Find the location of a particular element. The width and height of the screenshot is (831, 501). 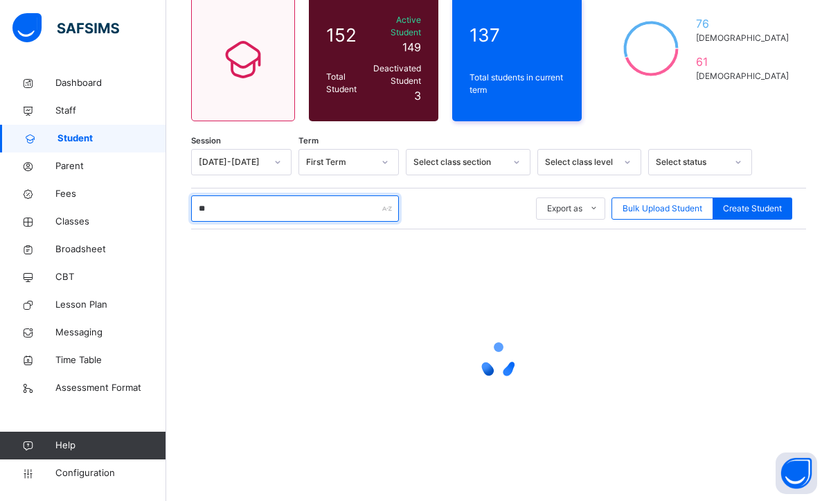

span: Fees is located at coordinates (111, 194).